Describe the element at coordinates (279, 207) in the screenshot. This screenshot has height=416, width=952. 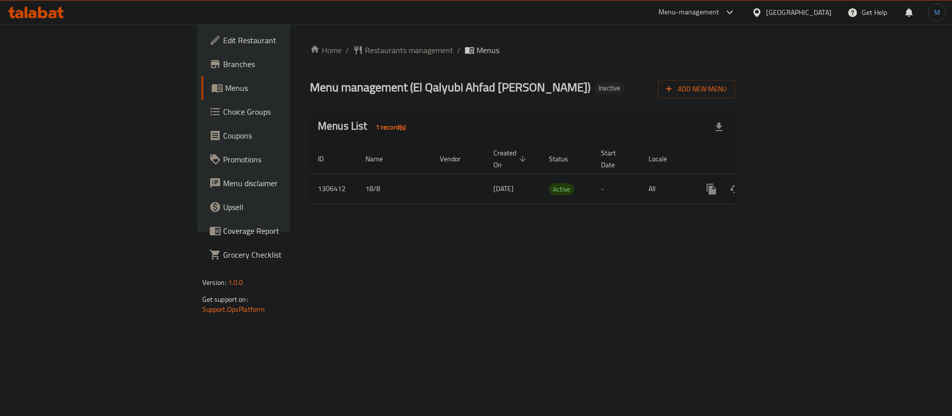
I see `a: Upsell` at that location.